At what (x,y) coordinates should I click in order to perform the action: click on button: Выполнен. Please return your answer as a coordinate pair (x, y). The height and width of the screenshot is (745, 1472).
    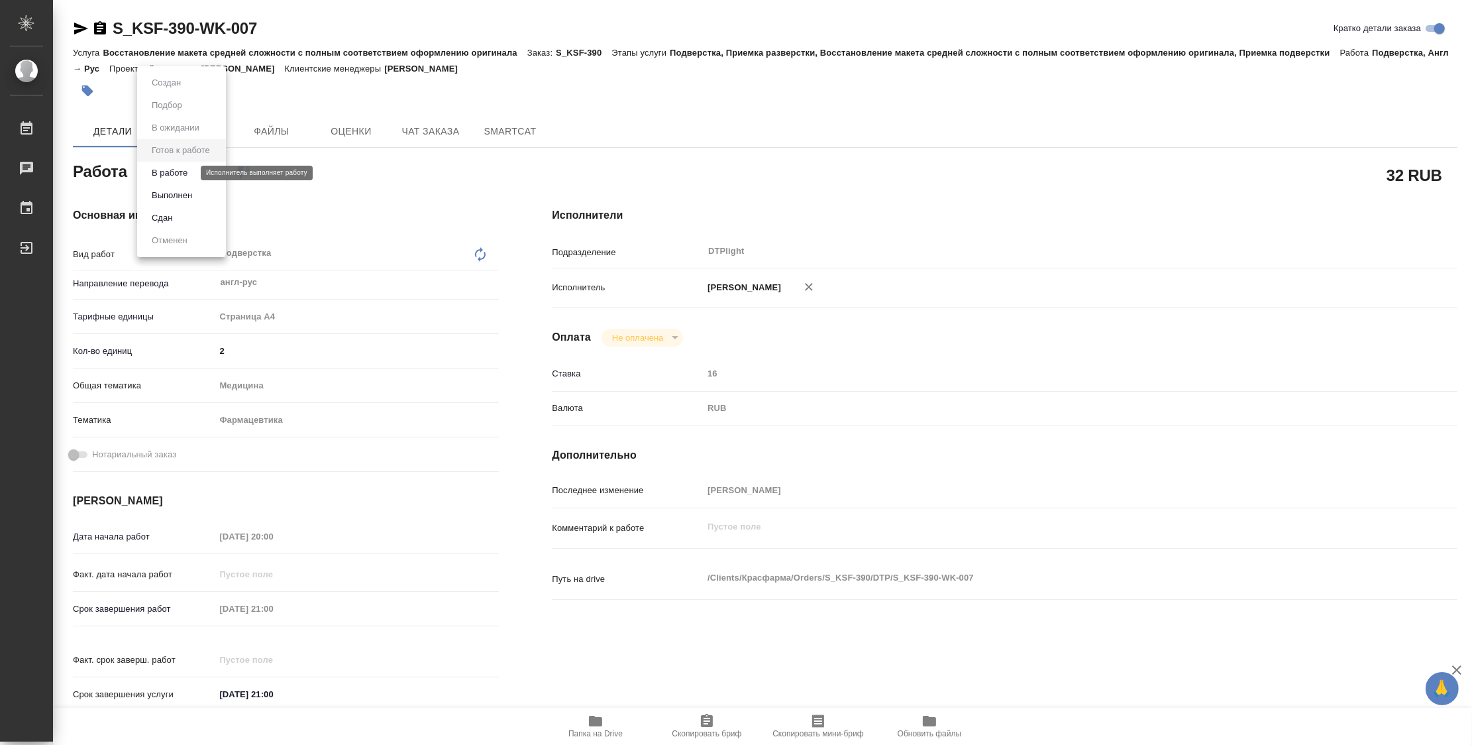
    Looking at the image, I should click on (172, 195).